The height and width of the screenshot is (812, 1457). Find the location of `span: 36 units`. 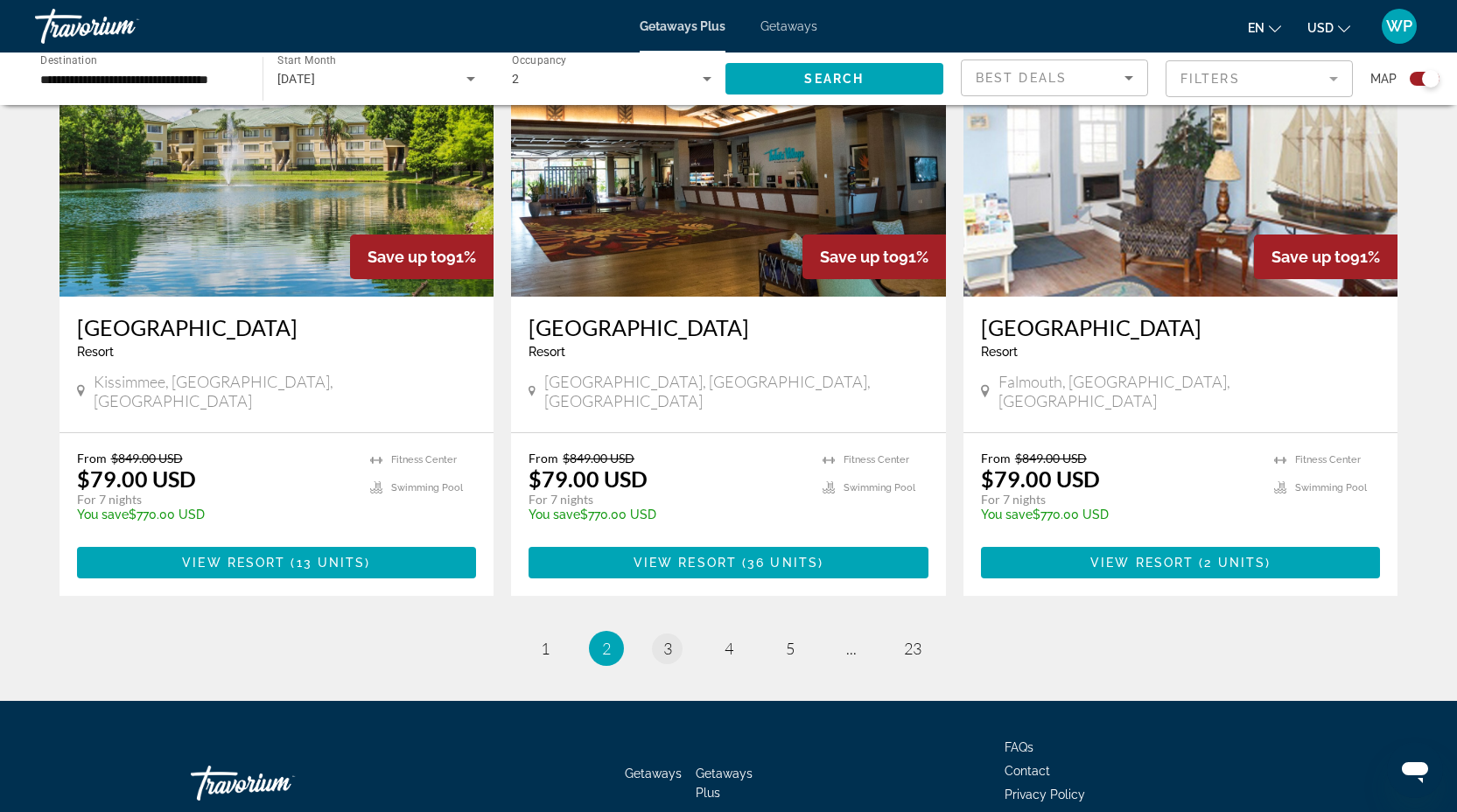

span: 36 units is located at coordinates (782, 562).